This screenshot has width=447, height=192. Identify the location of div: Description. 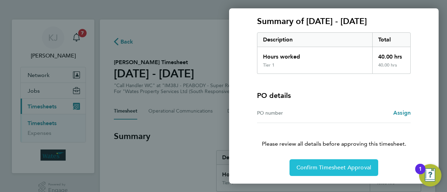
(315, 40).